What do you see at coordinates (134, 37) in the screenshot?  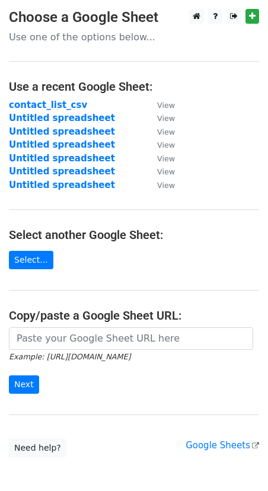 I see `p: Use one of the options below...` at bounding box center [134, 37].